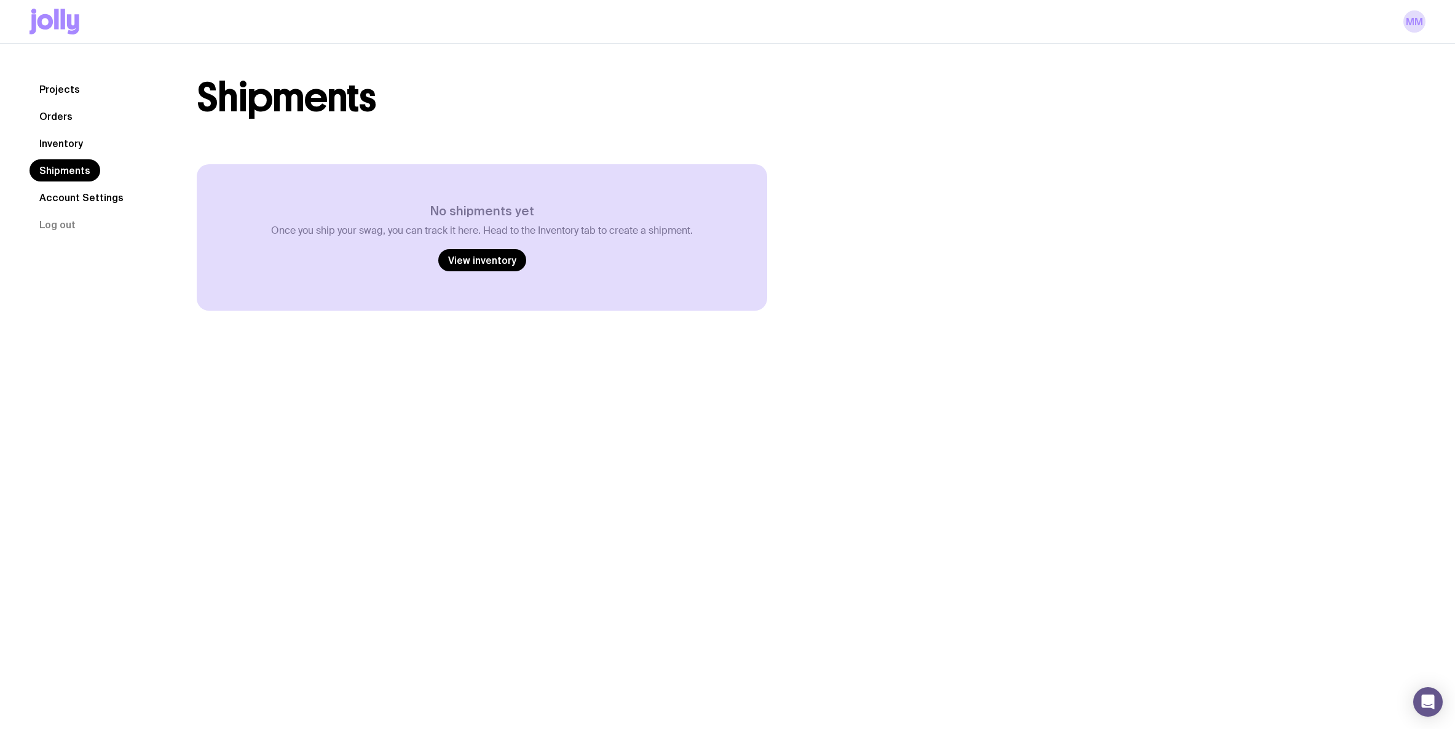 Image resolution: width=1455 pixels, height=729 pixels. What do you see at coordinates (286, 98) in the screenshot?
I see `h1: Shipments` at bounding box center [286, 98].